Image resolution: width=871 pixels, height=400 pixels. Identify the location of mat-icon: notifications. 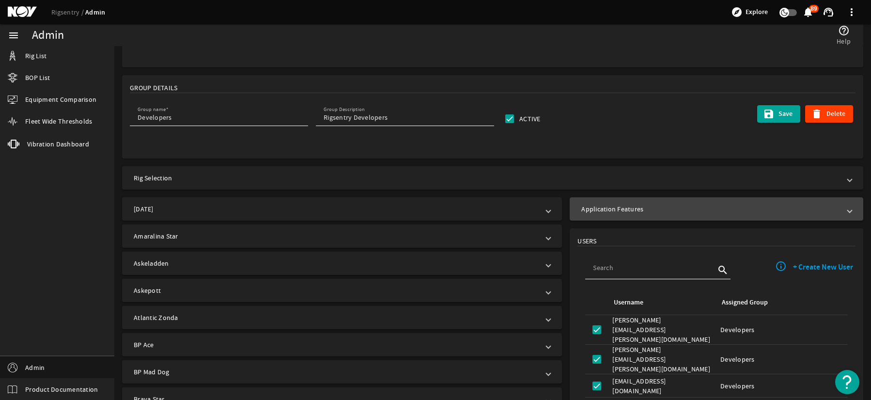
(808, 12).